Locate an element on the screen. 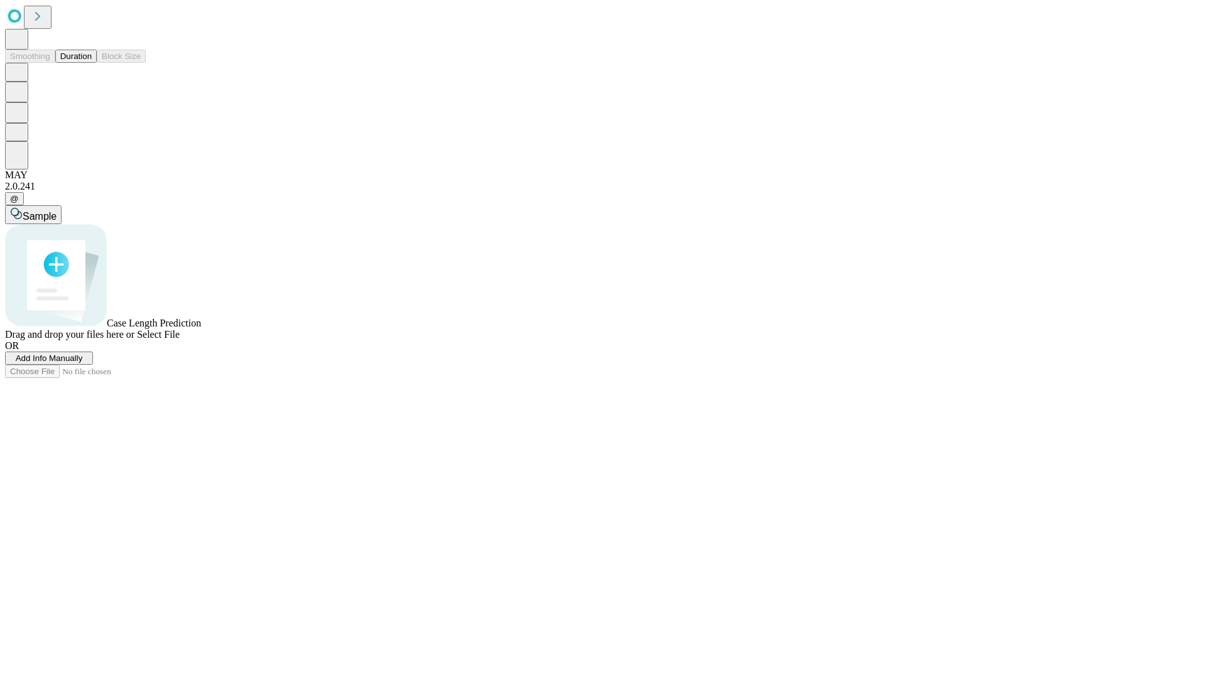 This screenshot has height=678, width=1206. span: Sample is located at coordinates (40, 216).